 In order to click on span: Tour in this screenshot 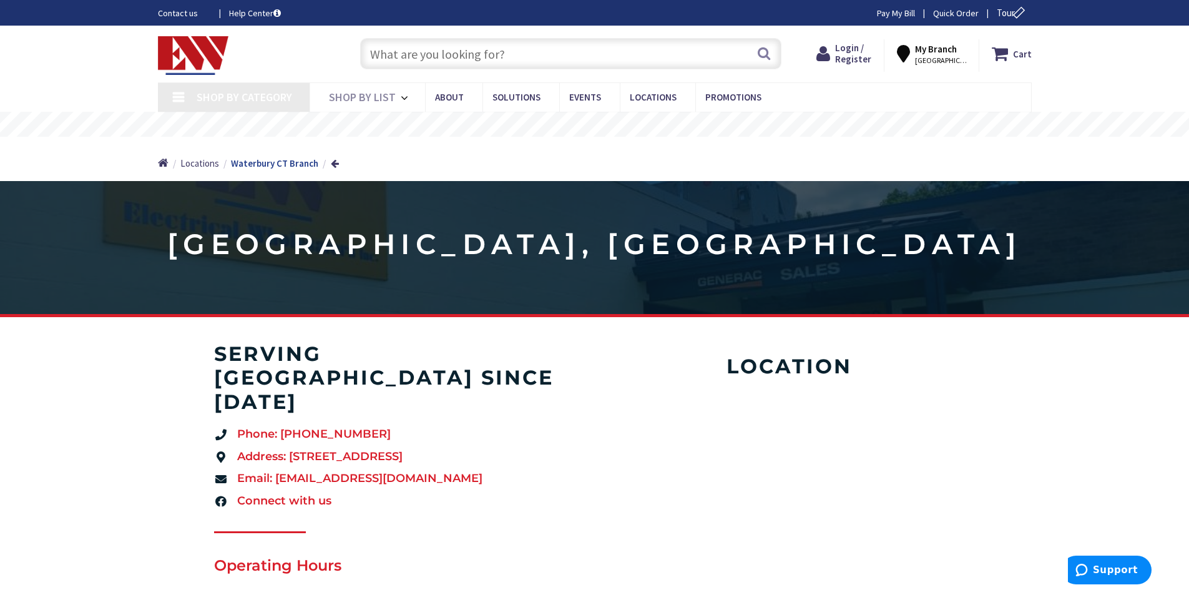, I will do `click(1012, 12)`.